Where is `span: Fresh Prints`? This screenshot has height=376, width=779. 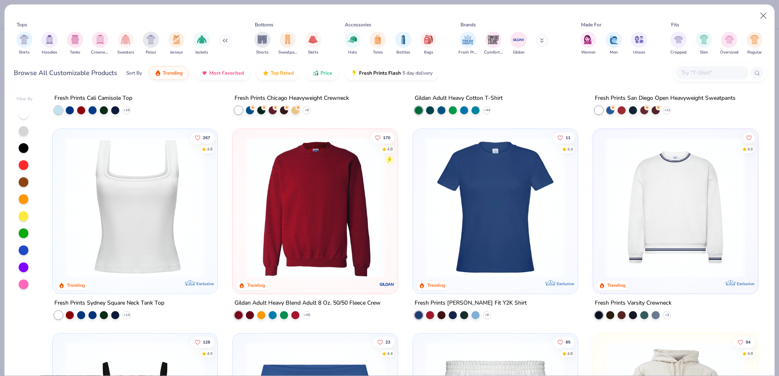
span: Fresh Prints is located at coordinates (468, 52).